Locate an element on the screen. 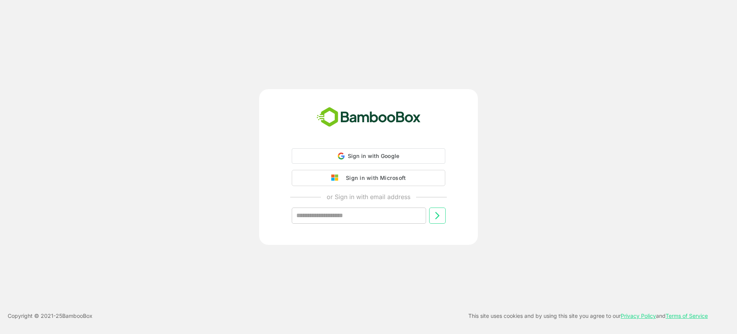  p: or Sign in with email address is located at coordinates (368, 196).